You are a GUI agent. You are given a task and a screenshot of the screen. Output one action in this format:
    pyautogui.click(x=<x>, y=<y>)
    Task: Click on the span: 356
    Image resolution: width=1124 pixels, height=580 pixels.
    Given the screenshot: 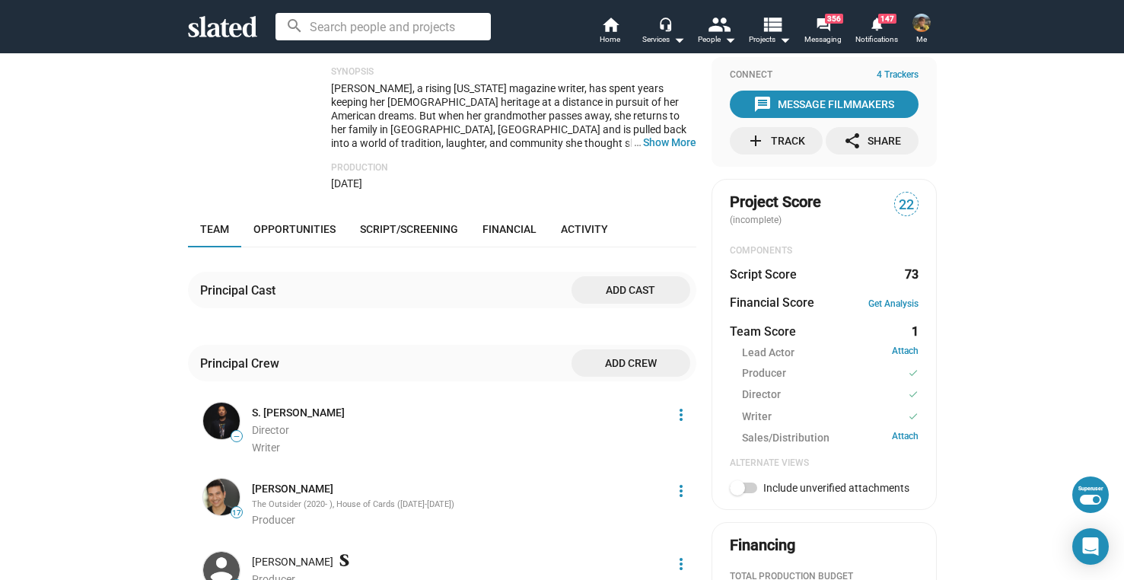 What is the action you would take?
    pyautogui.click(x=834, y=18)
    